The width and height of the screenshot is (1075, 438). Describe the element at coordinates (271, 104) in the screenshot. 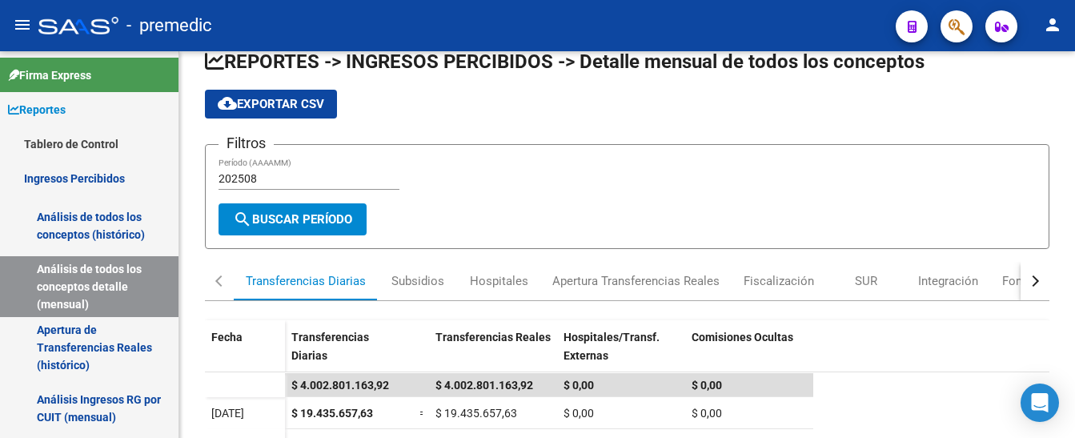

I see `button: Exportar CSV` at that location.